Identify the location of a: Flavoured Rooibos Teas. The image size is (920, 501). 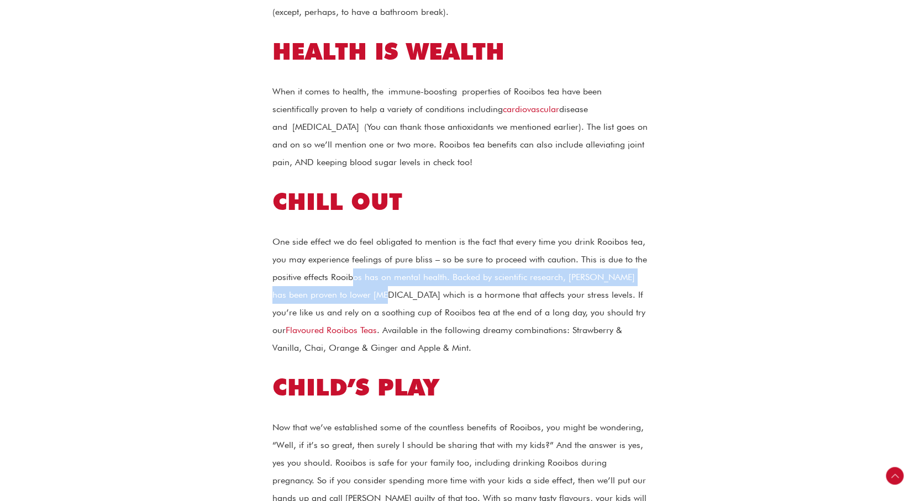
(331, 330).